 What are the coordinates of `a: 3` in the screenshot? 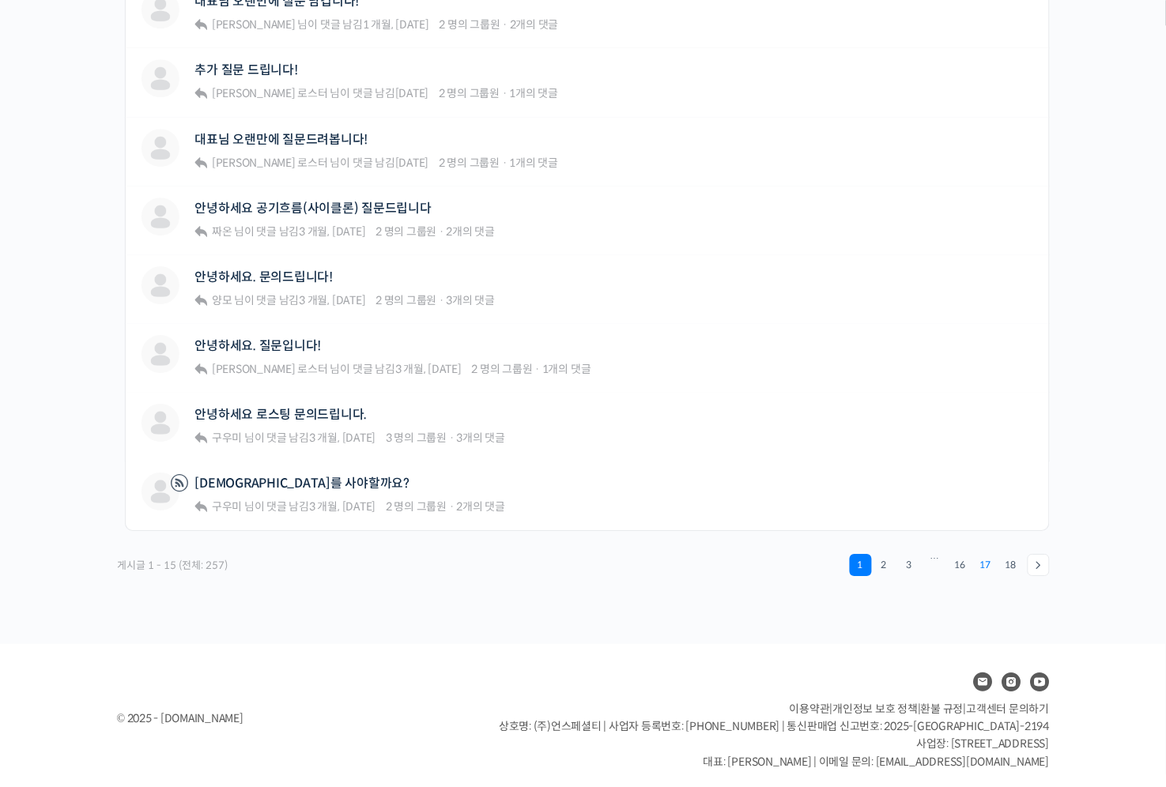 It's located at (910, 565).